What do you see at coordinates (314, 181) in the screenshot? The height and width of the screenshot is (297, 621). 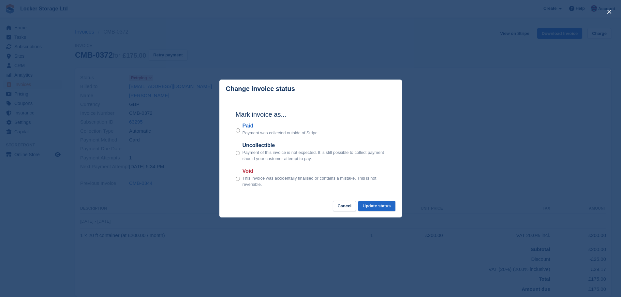 I see `p: This invoice was accidentally finalised or contains a mistake. This is not reversible.` at bounding box center [314, 181].